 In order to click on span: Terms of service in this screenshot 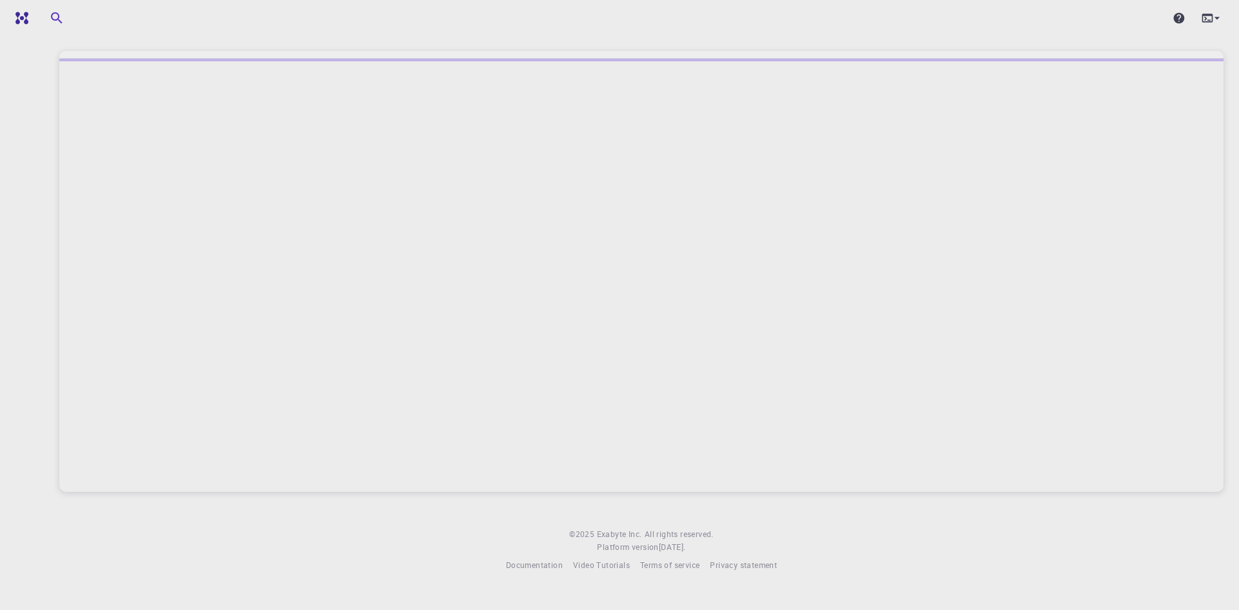, I will do `click(670, 565)`.